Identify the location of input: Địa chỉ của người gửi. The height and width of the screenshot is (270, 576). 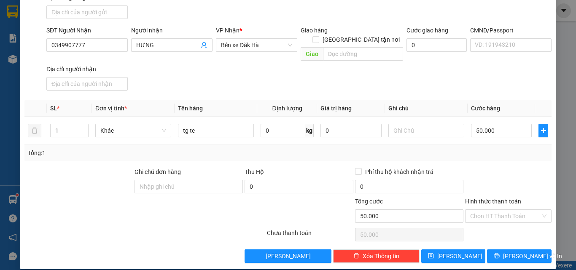
(87, 12).